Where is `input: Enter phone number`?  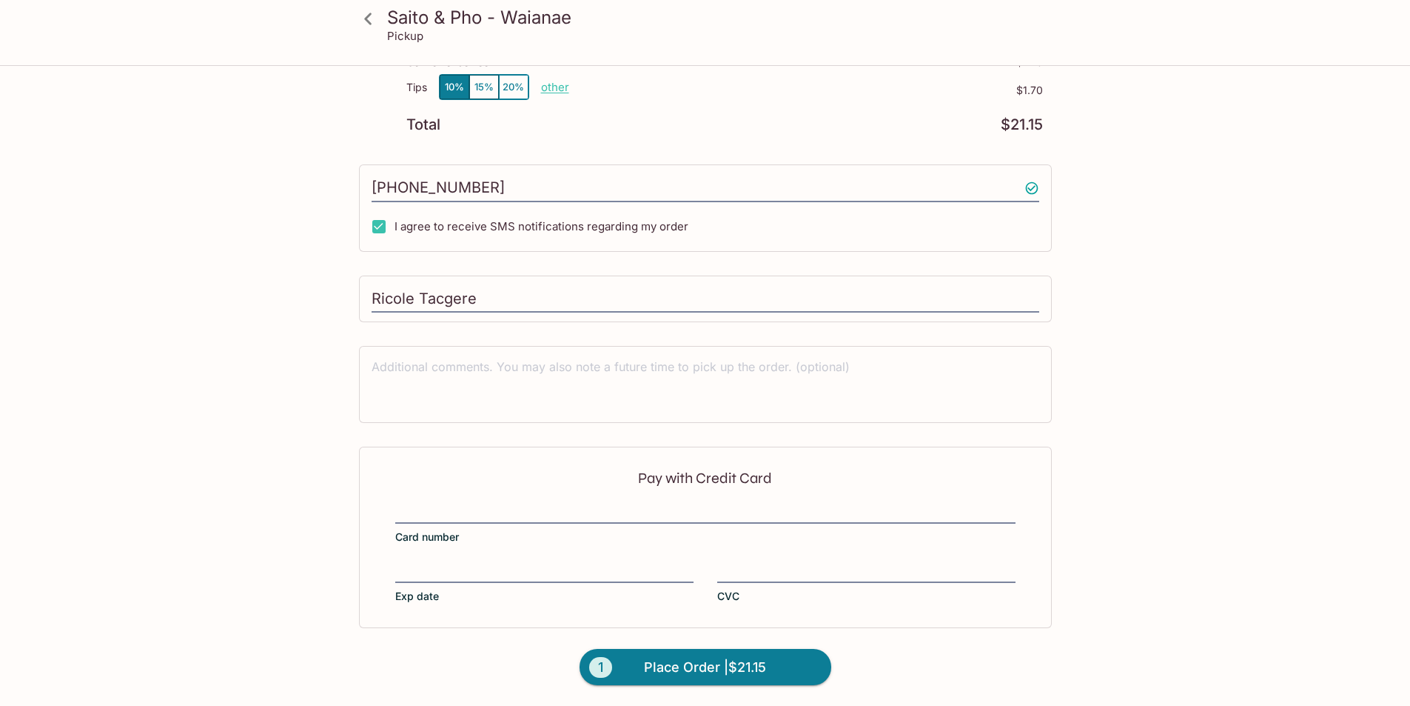 input: Enter phone number is located at coordinates (706, 188).